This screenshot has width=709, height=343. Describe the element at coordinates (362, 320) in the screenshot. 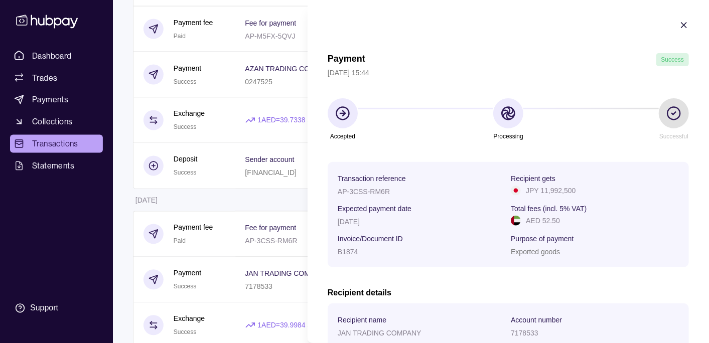

I see `p: Recipient name` at that location.